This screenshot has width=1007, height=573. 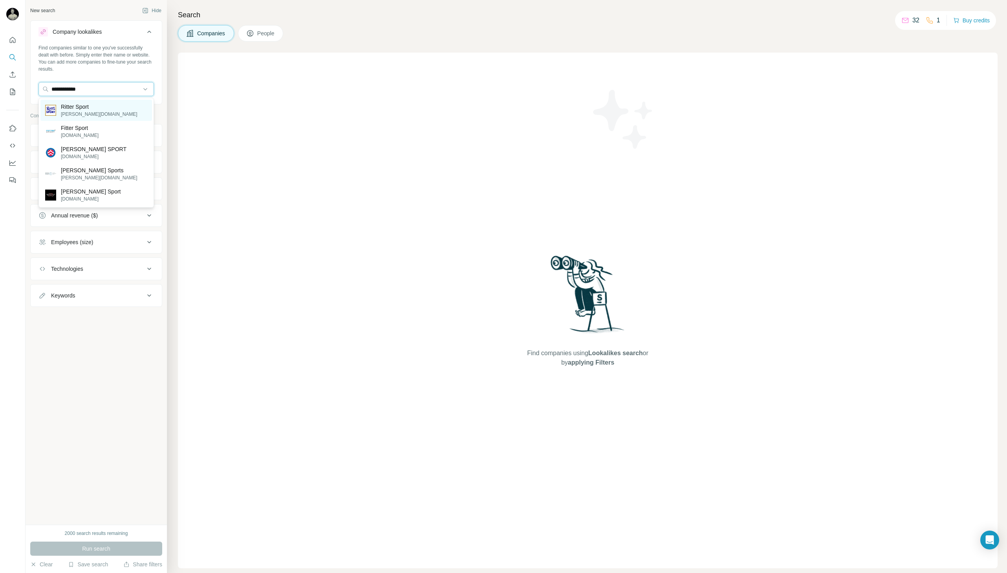 What do you see at coordinates (152, 11) in the screenshot?
I see `button: Hide` at bounding box center [152, 11].